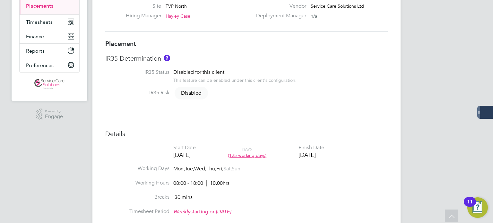 The height and width of the screenshot is (223, 493). I want to click on label: Hiring Manager, so click(143, 16).